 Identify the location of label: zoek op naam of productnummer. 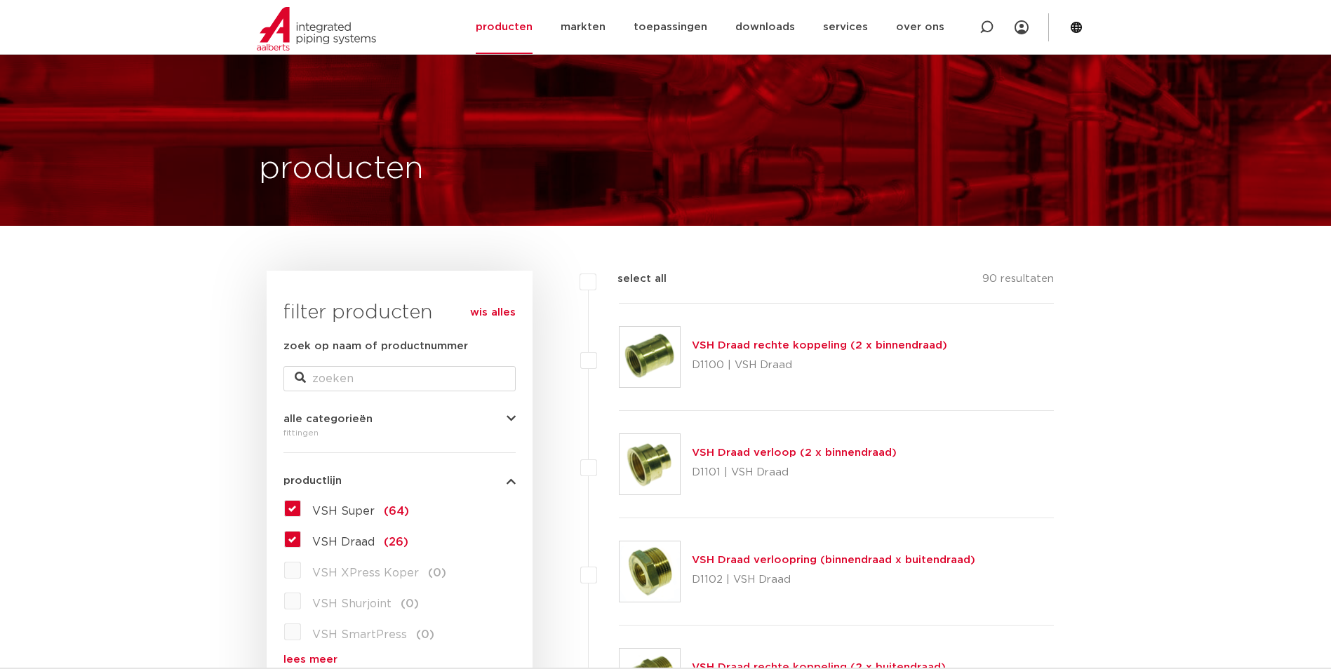
(375, 347).